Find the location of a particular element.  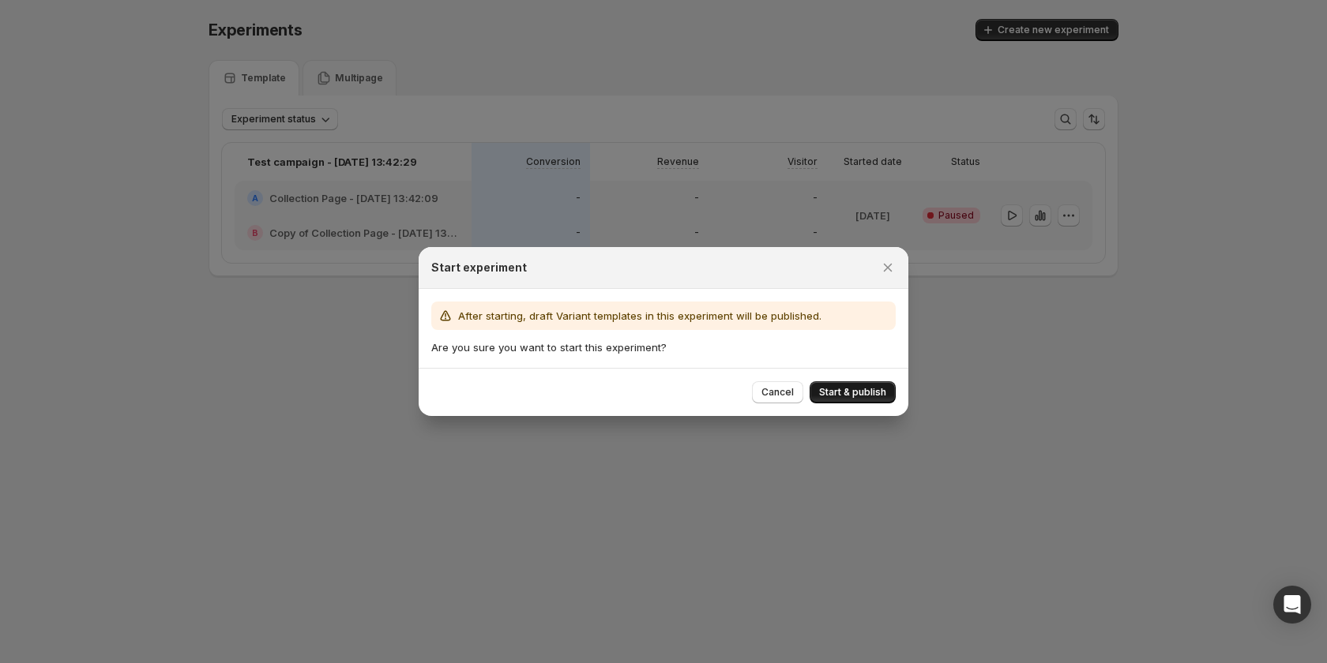

span: Start & publish is located at coordinates (852, 393).